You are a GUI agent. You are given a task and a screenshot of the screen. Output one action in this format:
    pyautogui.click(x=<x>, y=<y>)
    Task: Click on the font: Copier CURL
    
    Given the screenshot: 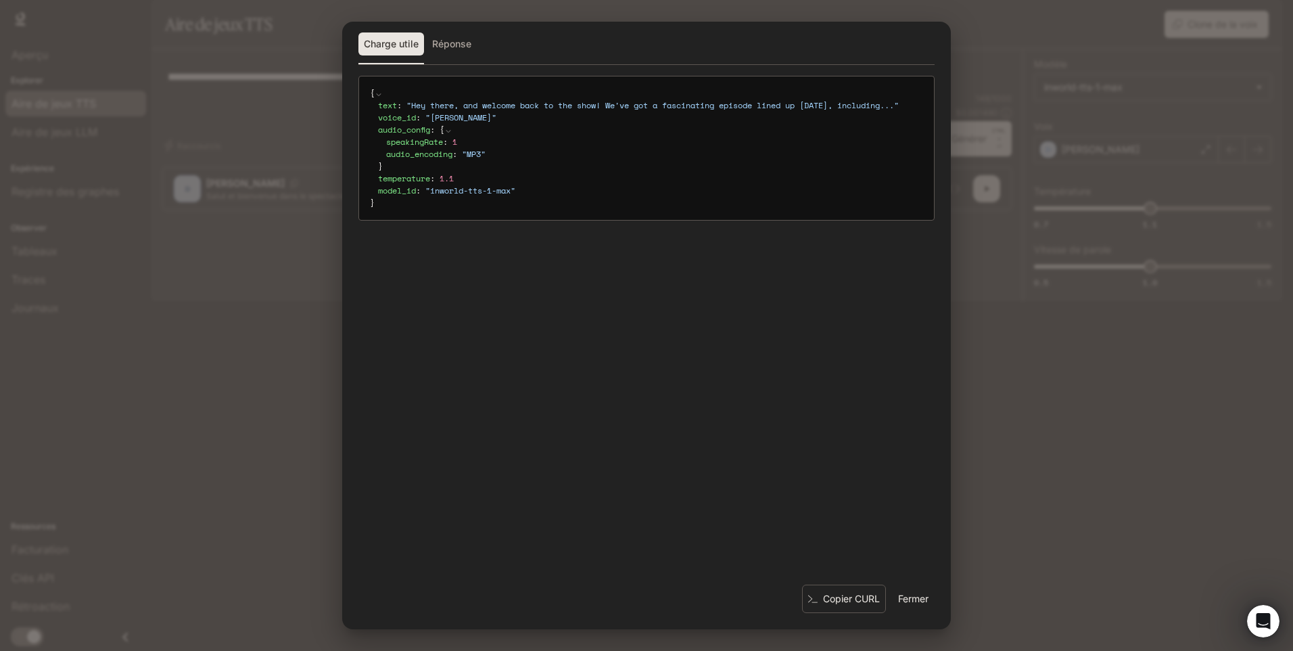 What is the action you would take?
    pyautogui.click(x=852, y=599)
    